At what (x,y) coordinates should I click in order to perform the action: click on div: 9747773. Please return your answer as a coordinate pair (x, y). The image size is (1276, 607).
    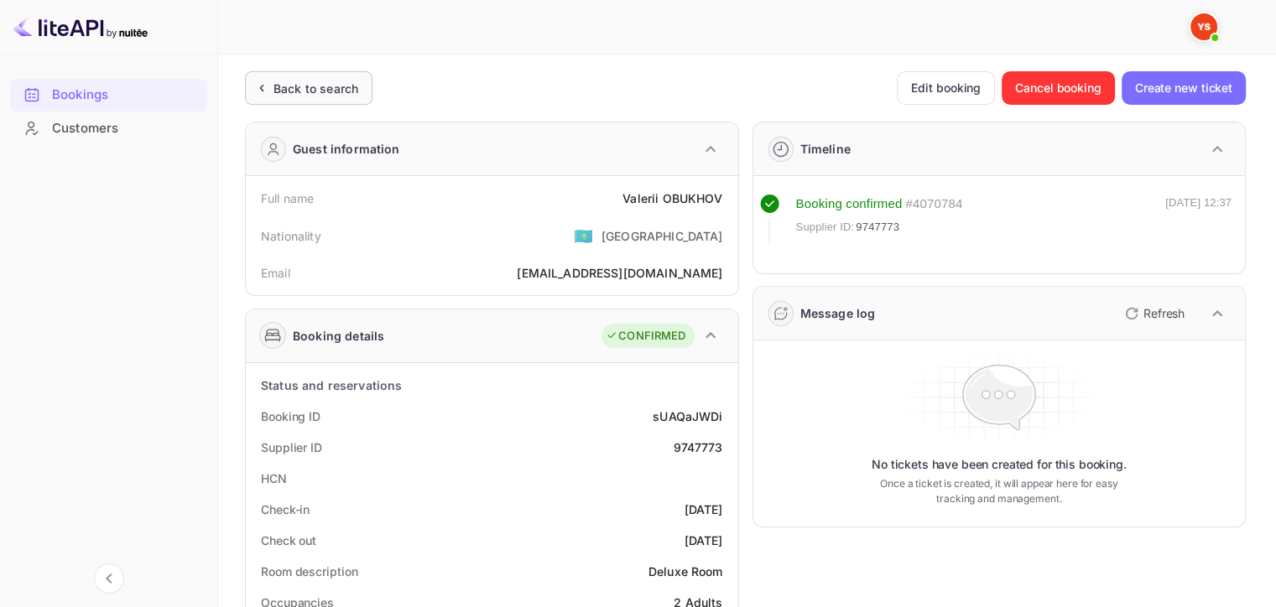
    Looking at the image, I should click on (697, 447).